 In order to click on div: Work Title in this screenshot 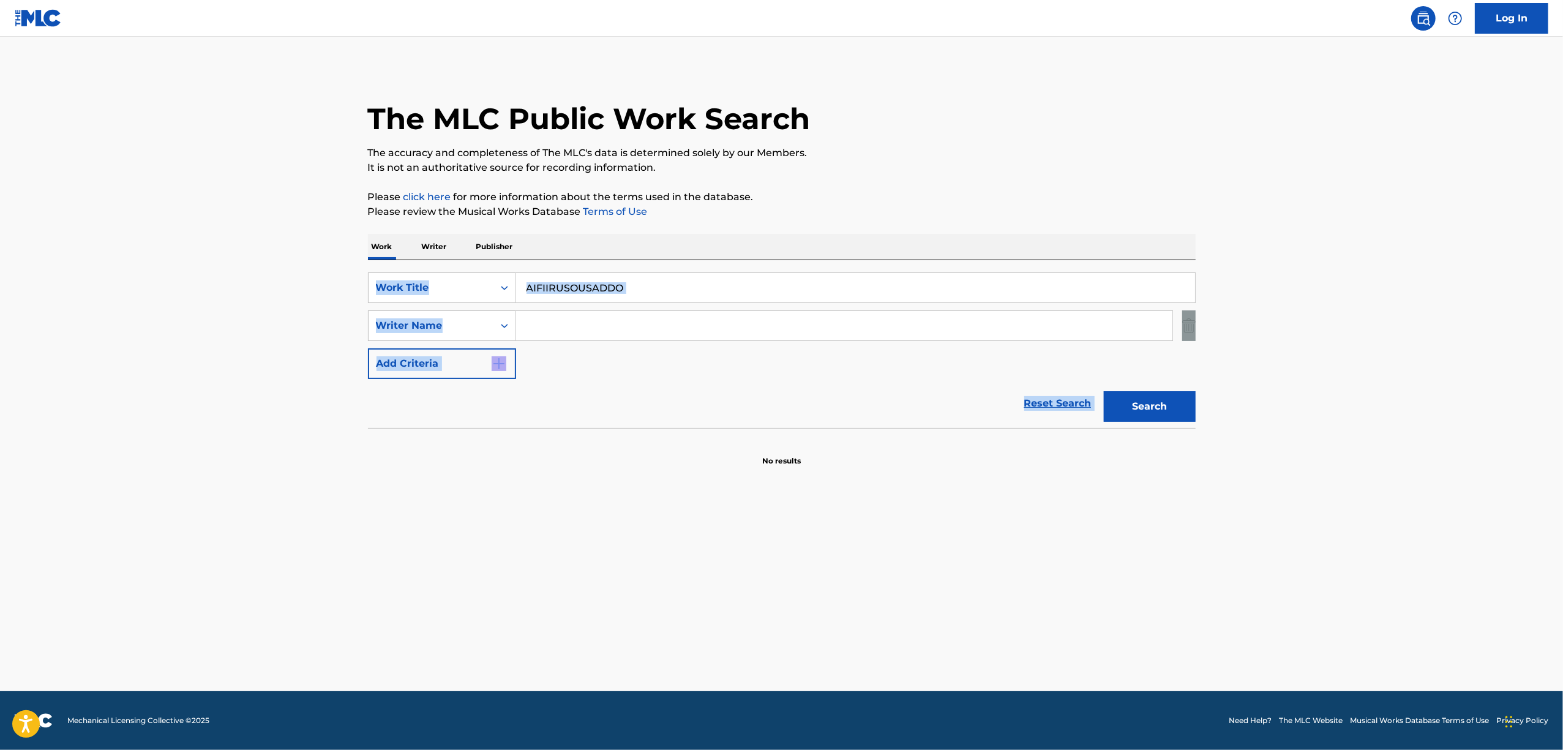, I will do `click(431, 288)`.